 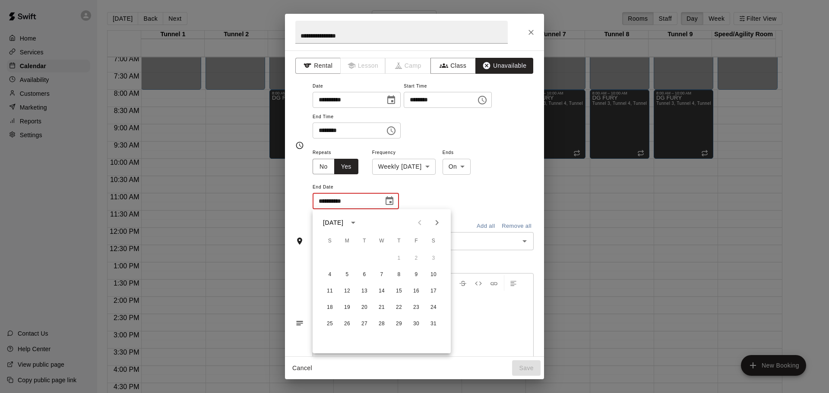 I want to click on span: Sunday, so click(x=330, y=241).